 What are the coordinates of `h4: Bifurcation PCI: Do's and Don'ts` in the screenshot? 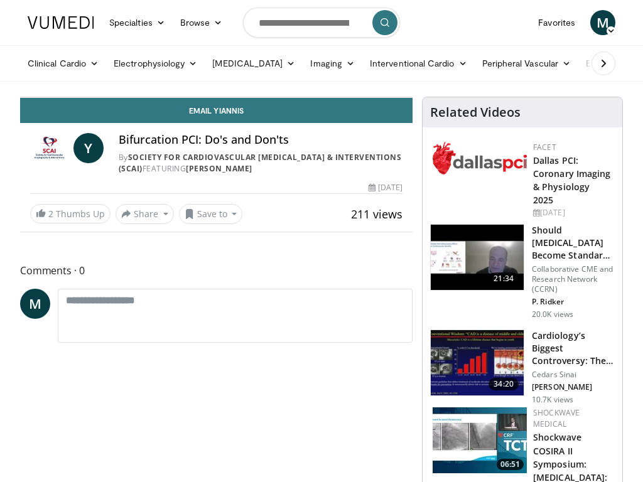 It's located at (261, 140).